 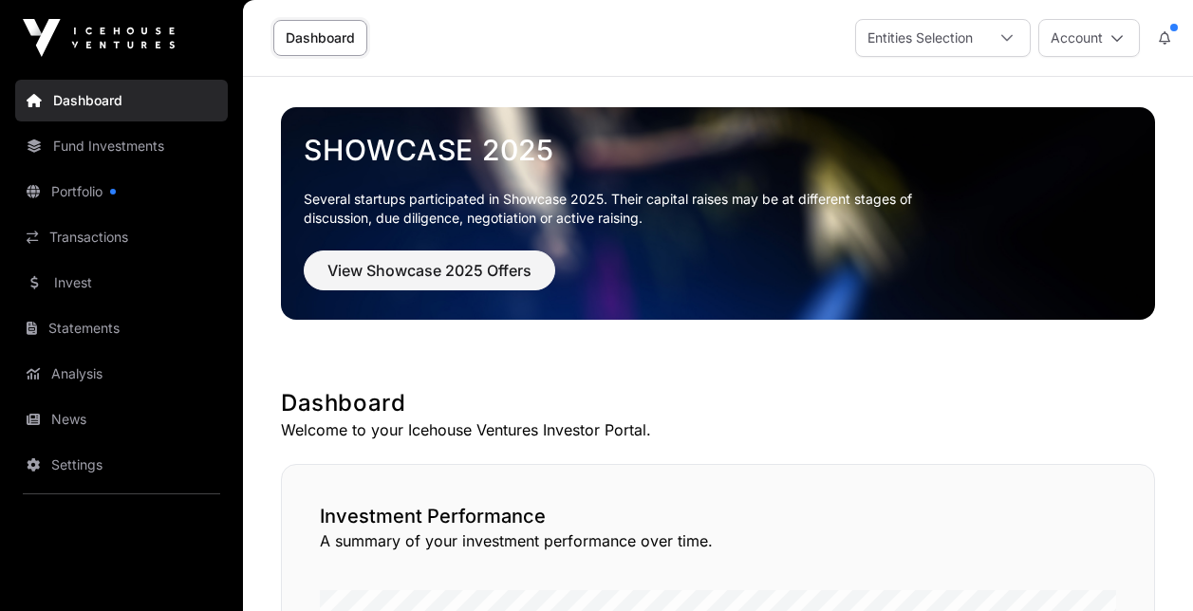 What do you see at coordinates (121, 419) in the screenshot?
I see `a: News` at bounding box center [121, 419].